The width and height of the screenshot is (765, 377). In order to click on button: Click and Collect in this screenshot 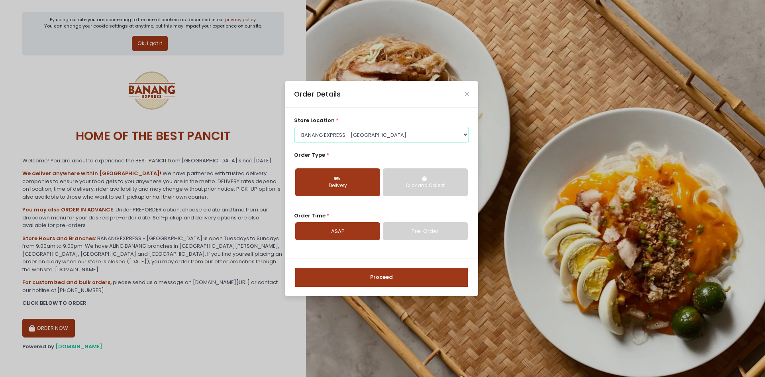, I will do `click(425, 182)`.